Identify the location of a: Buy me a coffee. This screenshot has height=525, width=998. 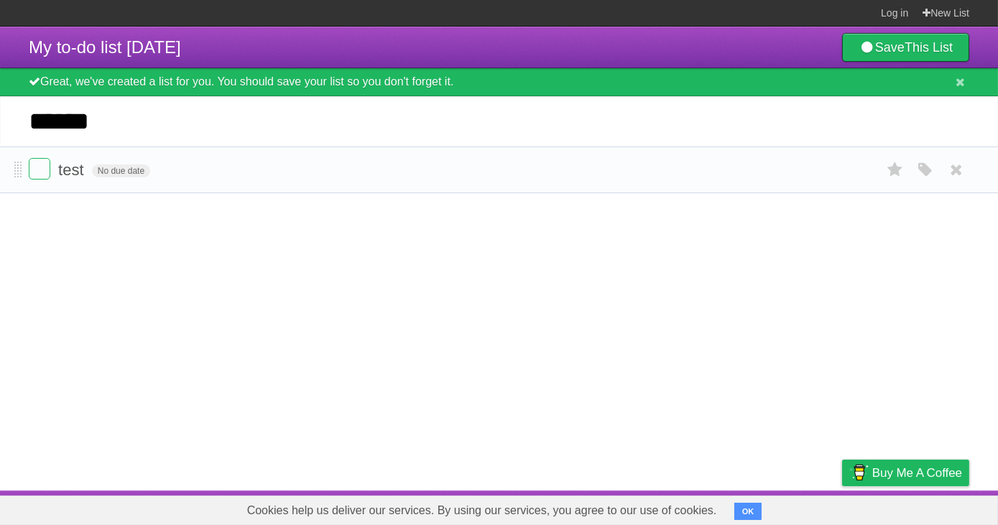
(905, 473).